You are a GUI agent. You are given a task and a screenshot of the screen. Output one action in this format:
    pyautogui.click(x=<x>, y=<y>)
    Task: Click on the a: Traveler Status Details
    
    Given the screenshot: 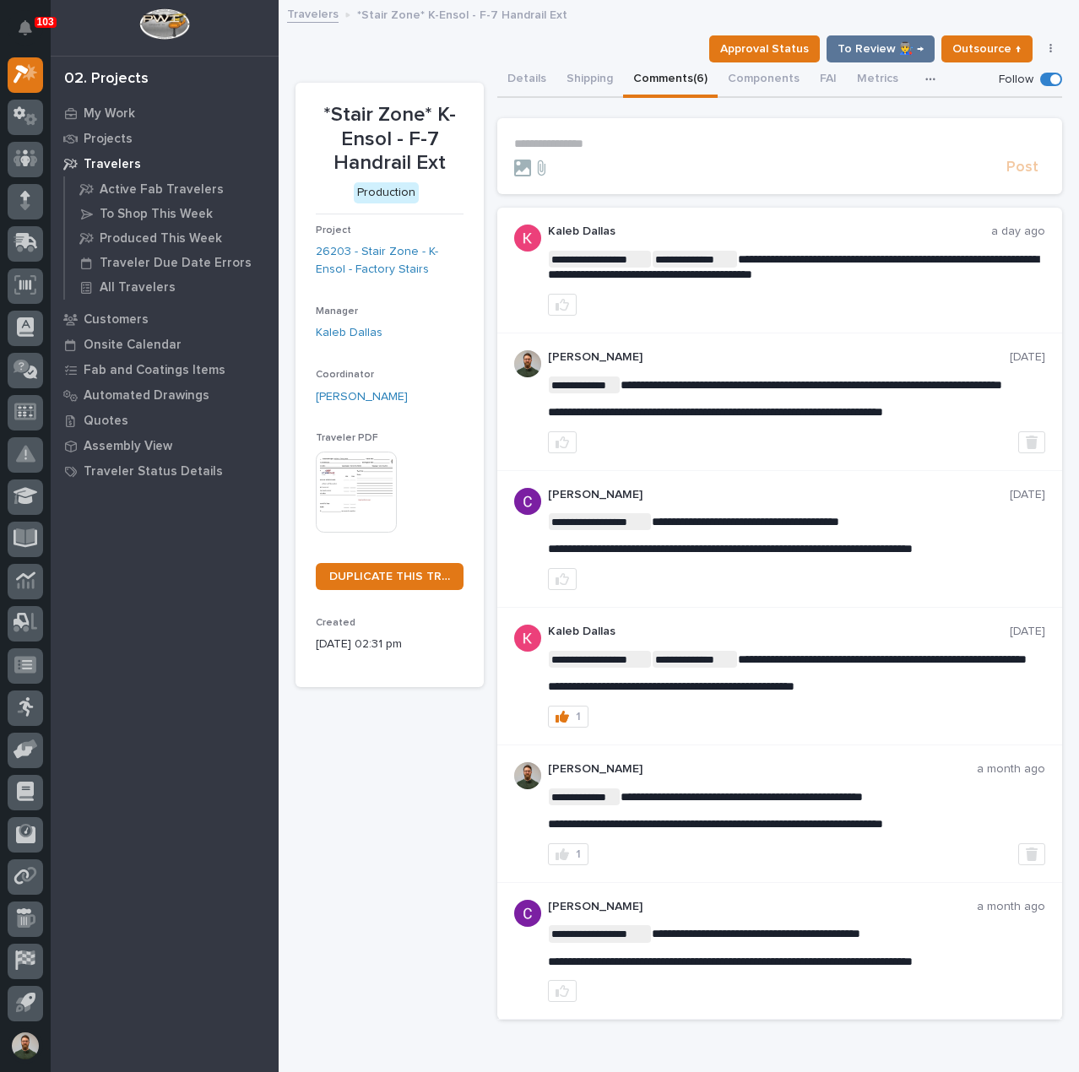 What is the action you would take?
    pyautogui.click(x=165, y=471)
    